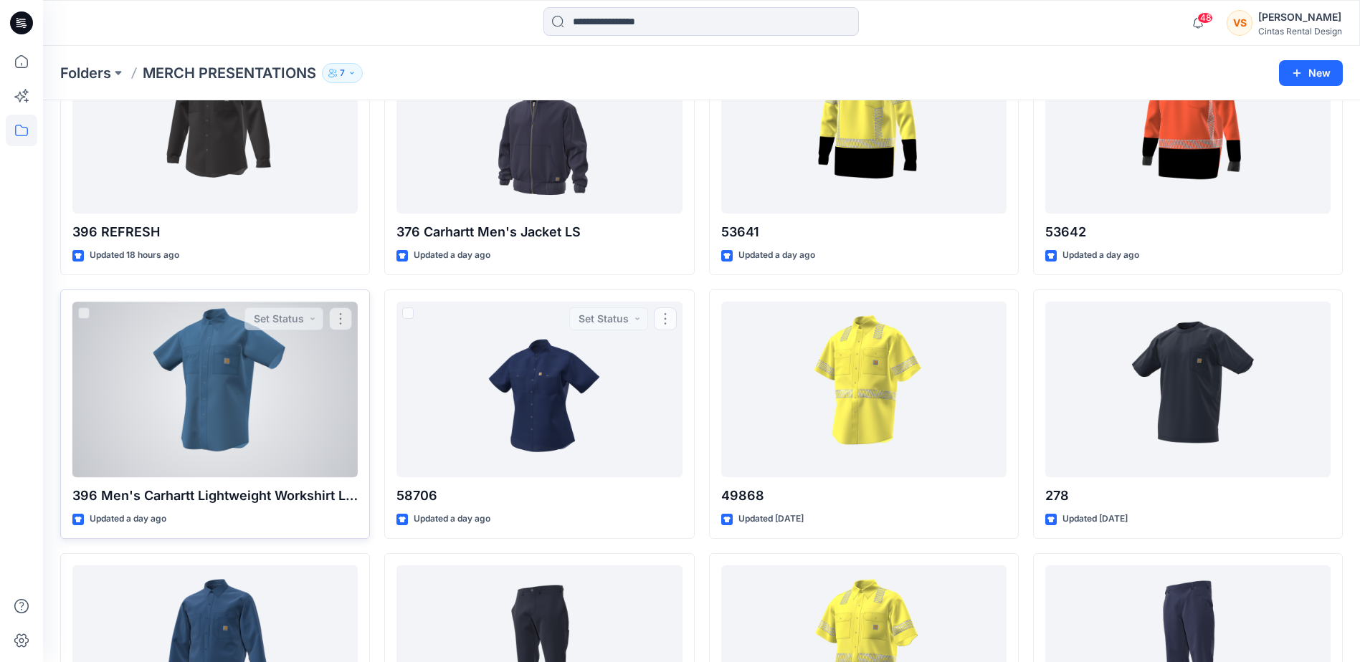 This screenshot has height=662, width=1360. Describe the element at coordinates (1205, 18) in the screenshot. I see `span: 48` at that location.